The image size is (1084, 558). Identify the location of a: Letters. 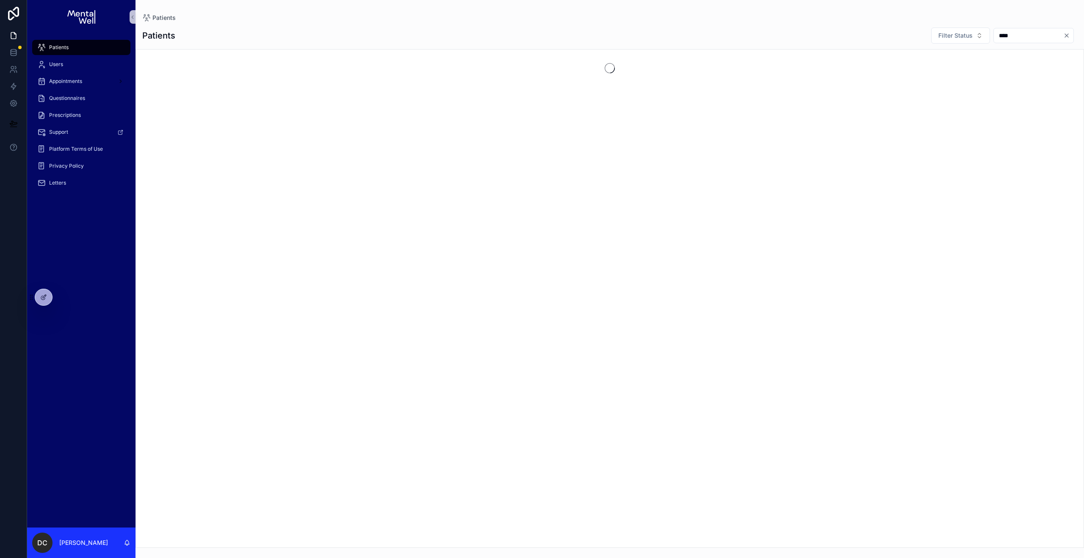
(81, 183).